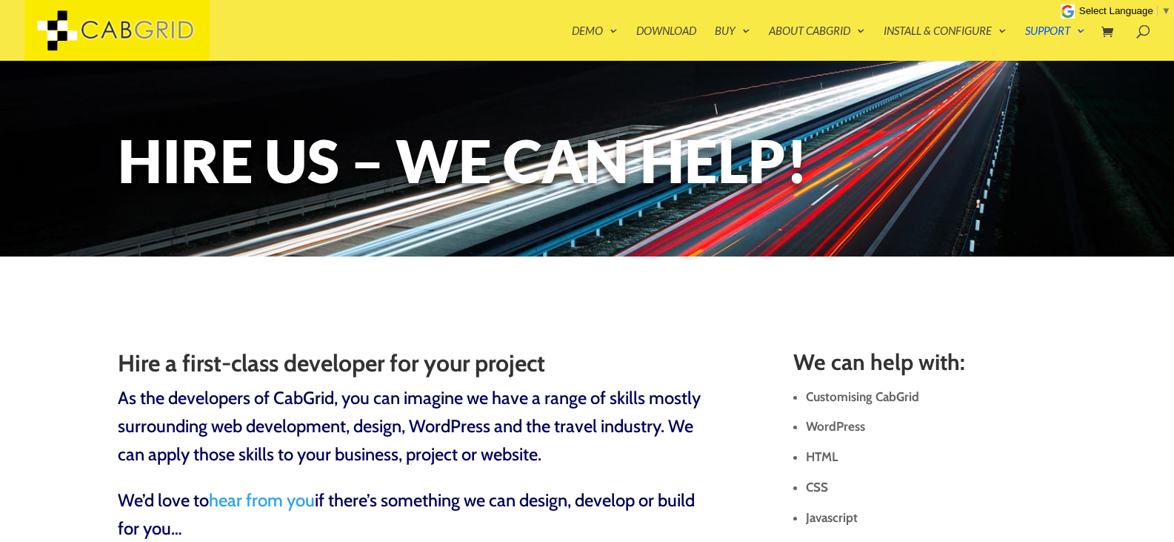 The image size is (1174, 542). Describe the element at coordinates (931, 396) in the screenshot. I see `li: Customising CabGrid` at that location.